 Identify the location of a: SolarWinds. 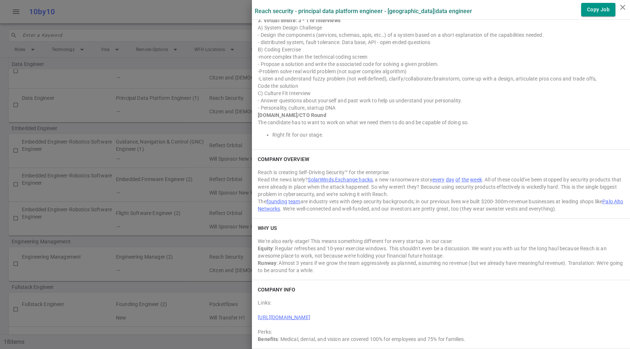
(321, 180).